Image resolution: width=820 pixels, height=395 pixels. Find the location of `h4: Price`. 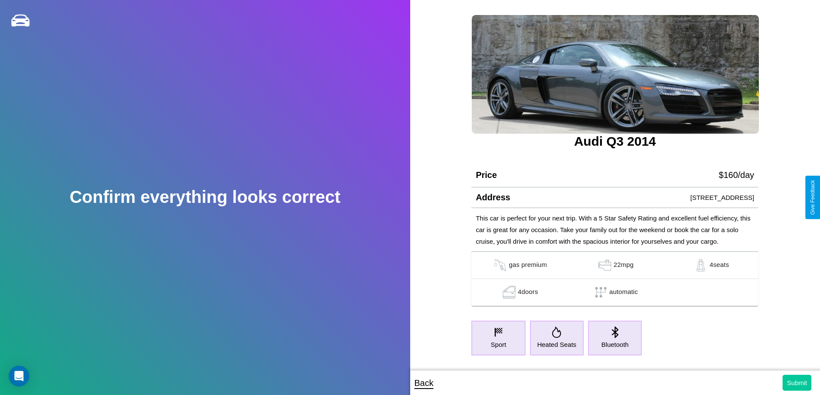

h4: Price is located at coordinates (486, 175).